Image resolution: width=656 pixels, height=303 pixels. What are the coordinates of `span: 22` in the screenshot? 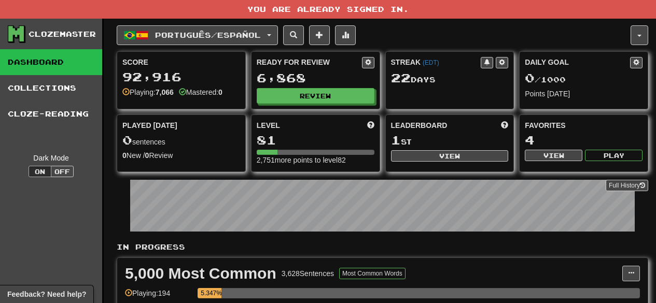 It's located at (401, 78).